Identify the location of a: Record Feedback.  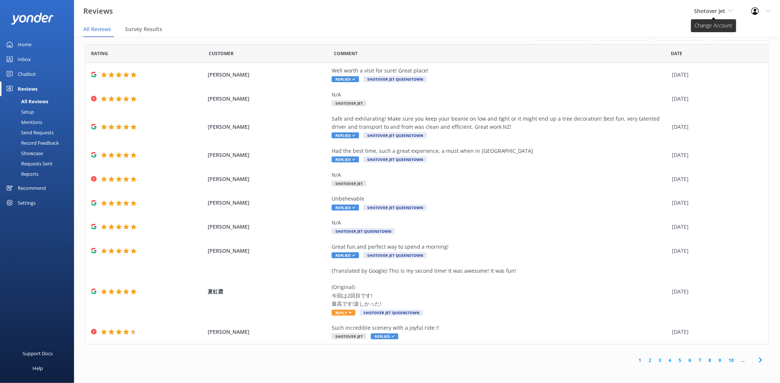
(39, 143).